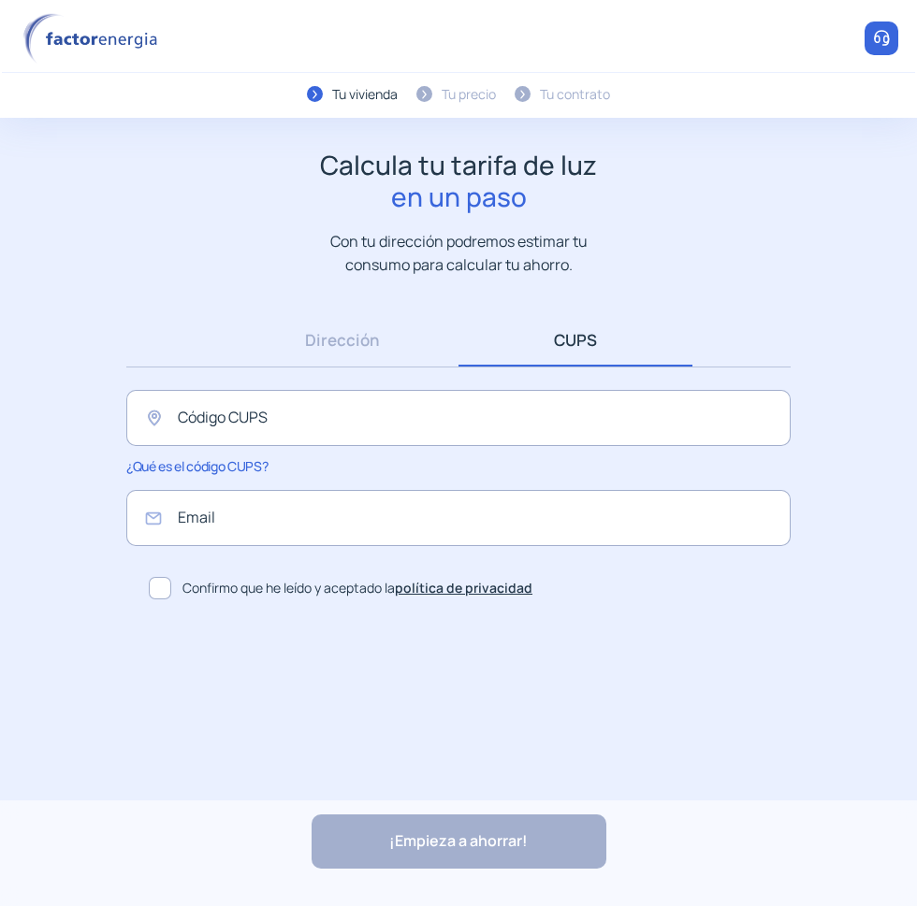  Describe the element at coordinates (196, 466) in the screenshot. I see `span: ¿Qué es el código CUPS?` at that location.